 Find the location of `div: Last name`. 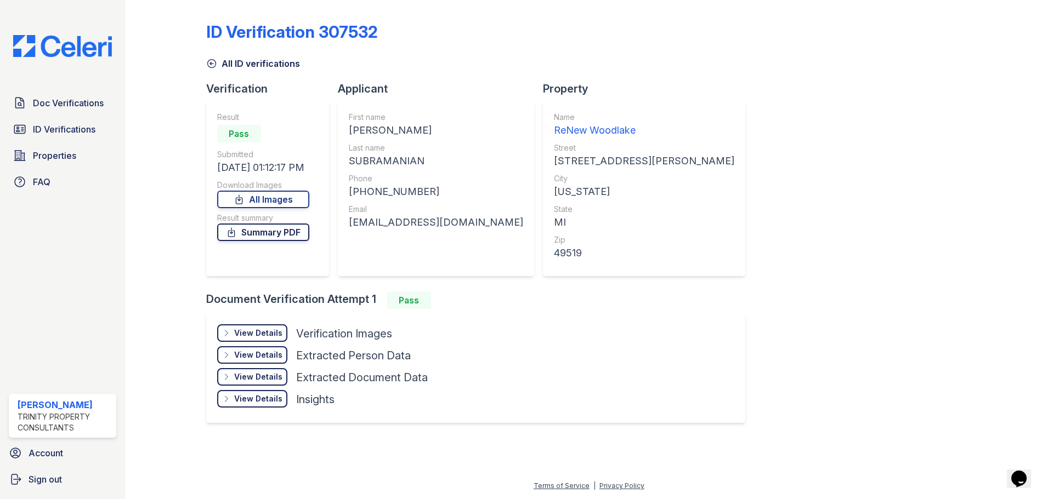

div: Last name is located at coordinates (436, 148).